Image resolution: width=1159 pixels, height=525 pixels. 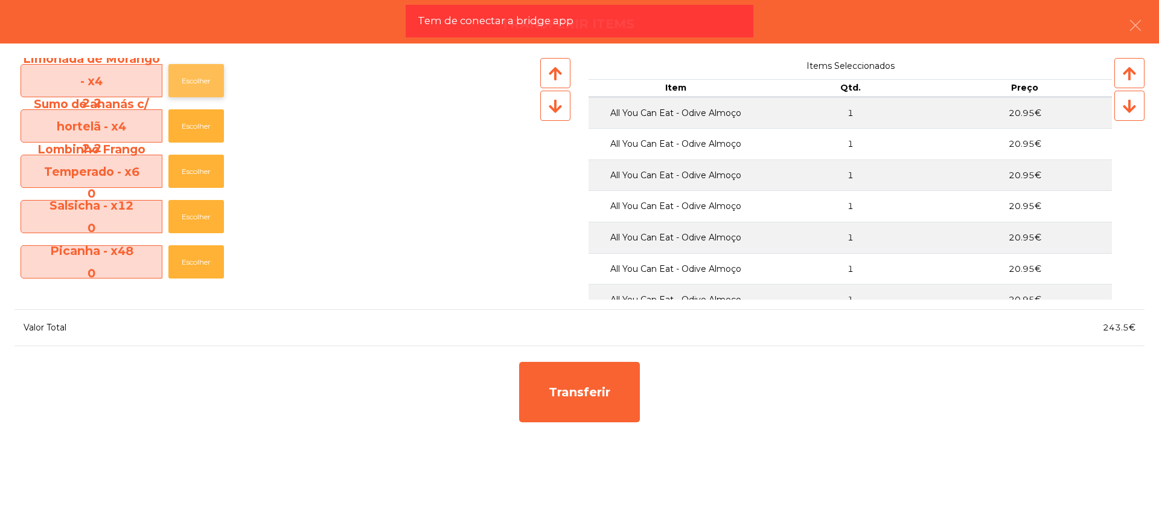 I want to click on span: Lombinho Frango Temperado - x6, so click(x=91, y=171).